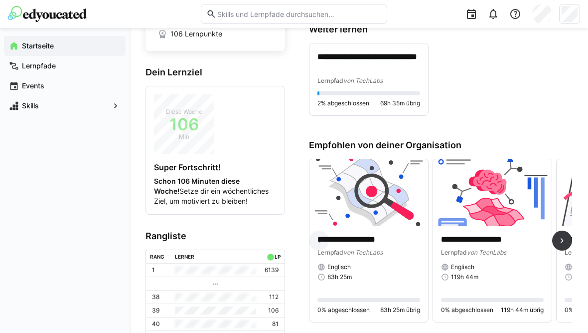  Describe the element at coordinates (400, 310) in the screenshot. I see `span: 83h 25m übrig` at that location.